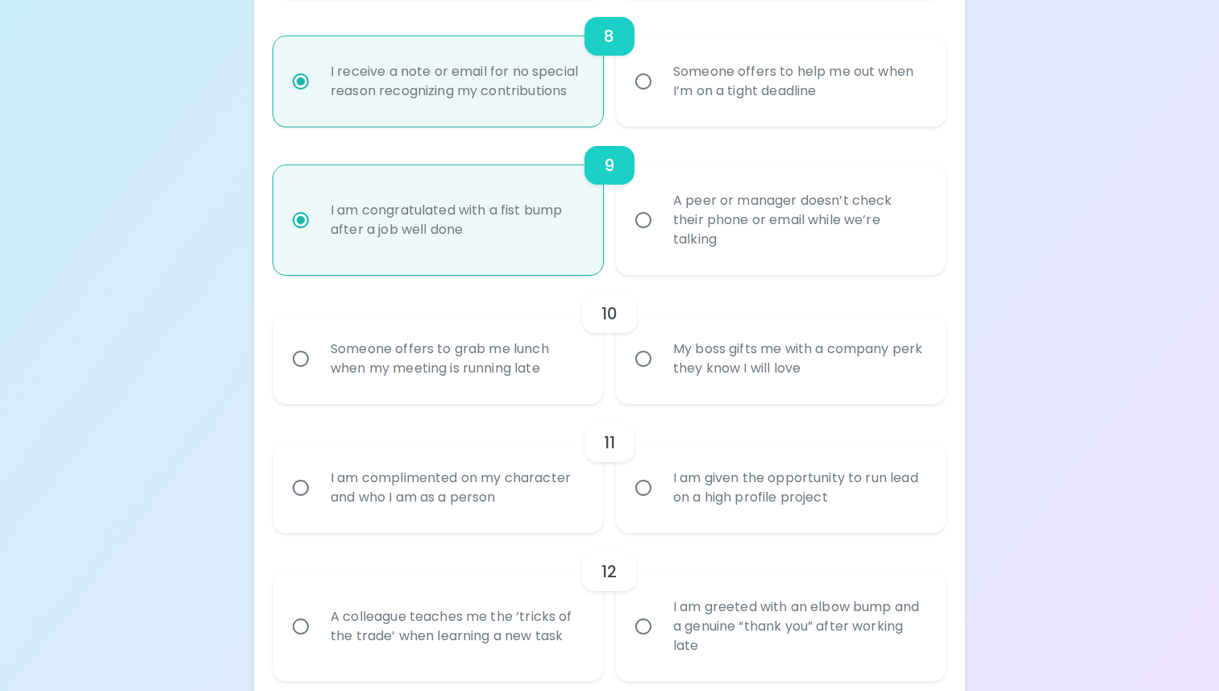  I want to click on h6: 8, so click(609, 36).